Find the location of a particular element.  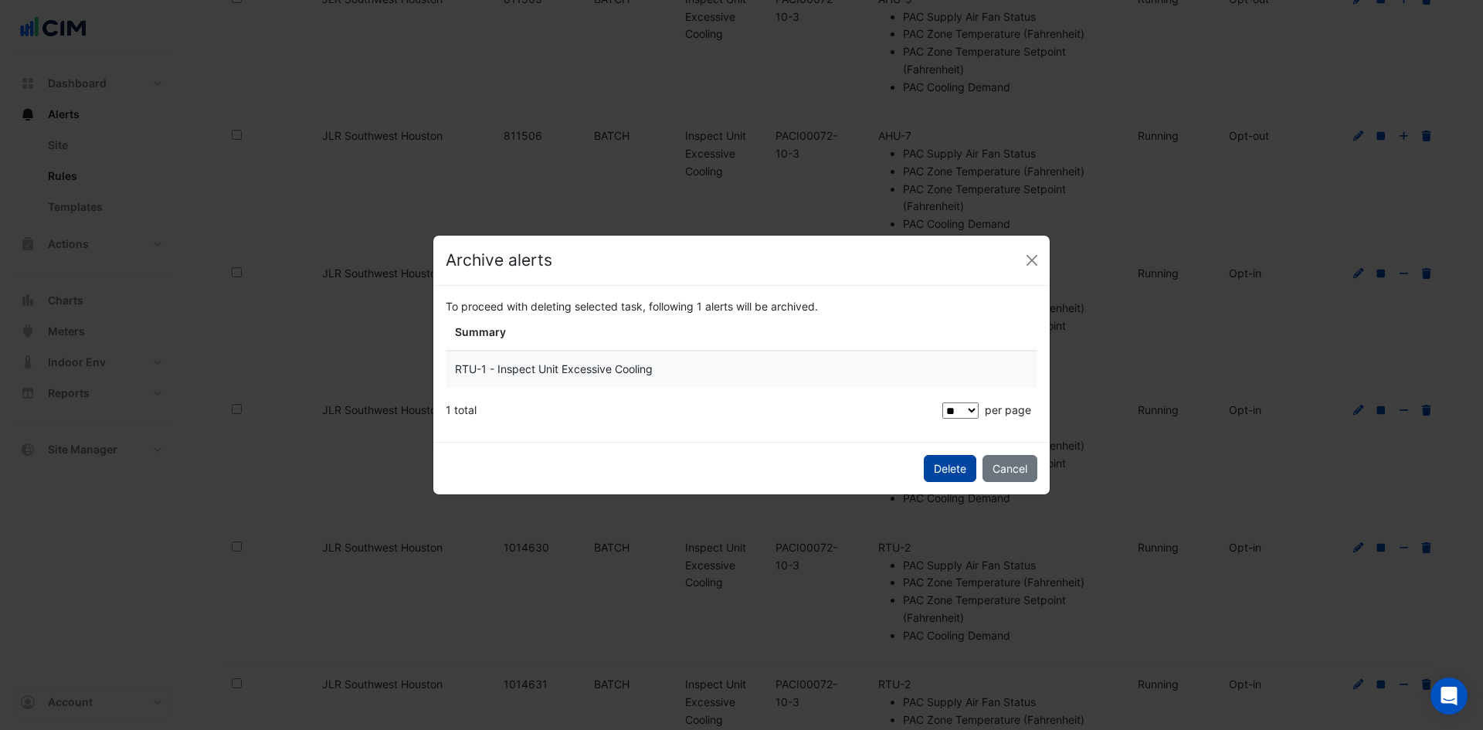

b: Summary is located at coordinates (480, 331).